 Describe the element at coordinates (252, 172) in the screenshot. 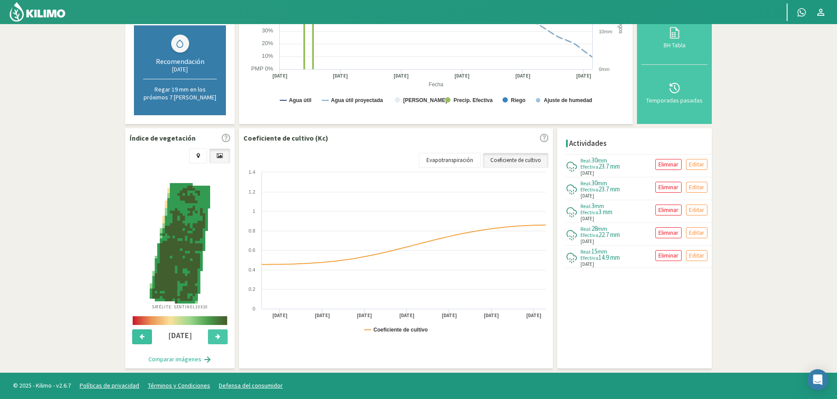

I see `text: 1.4` at that location.